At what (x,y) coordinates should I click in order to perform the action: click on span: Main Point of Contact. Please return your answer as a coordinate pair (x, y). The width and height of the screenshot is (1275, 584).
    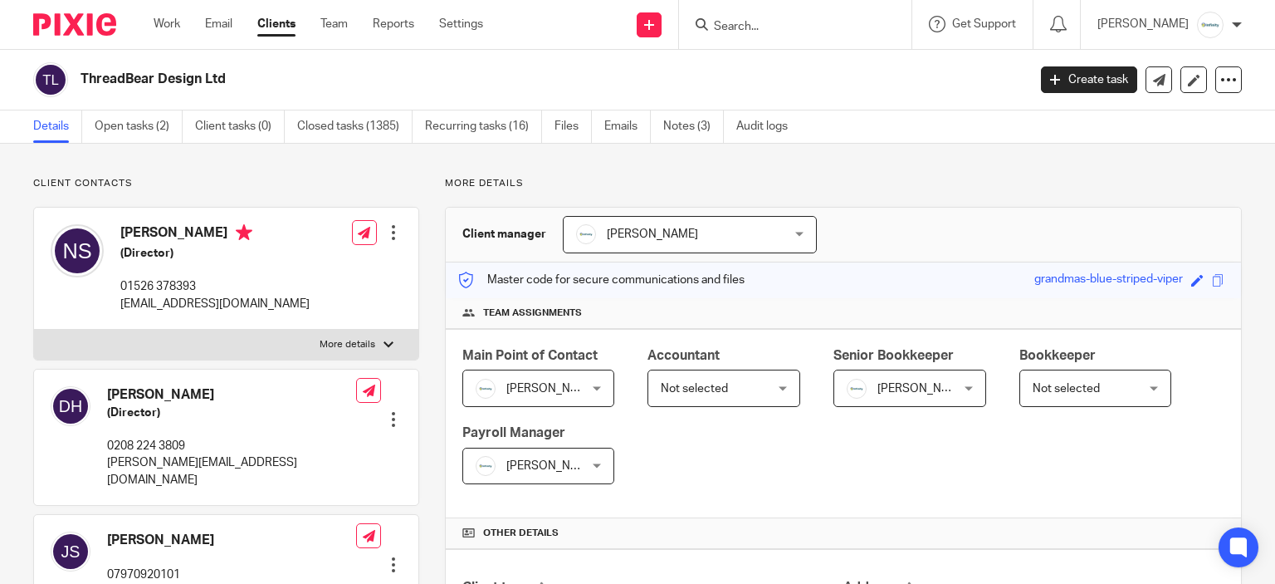
    Looking at the image, I should click on (530, 355).